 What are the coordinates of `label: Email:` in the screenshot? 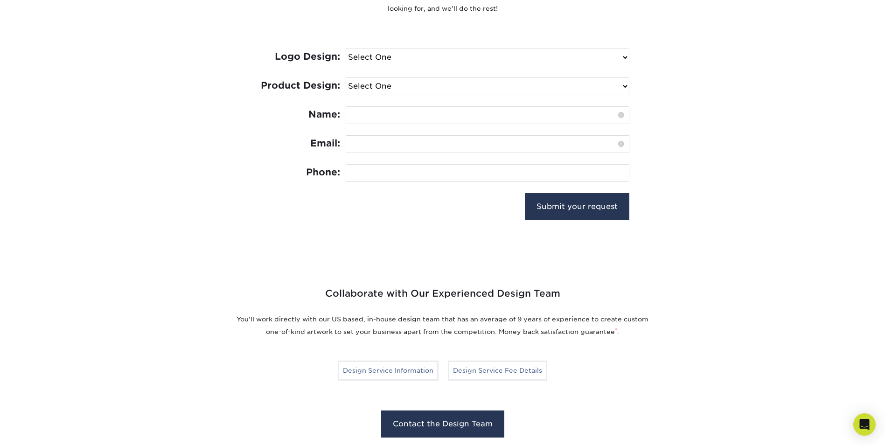 It's located at (298, 143).